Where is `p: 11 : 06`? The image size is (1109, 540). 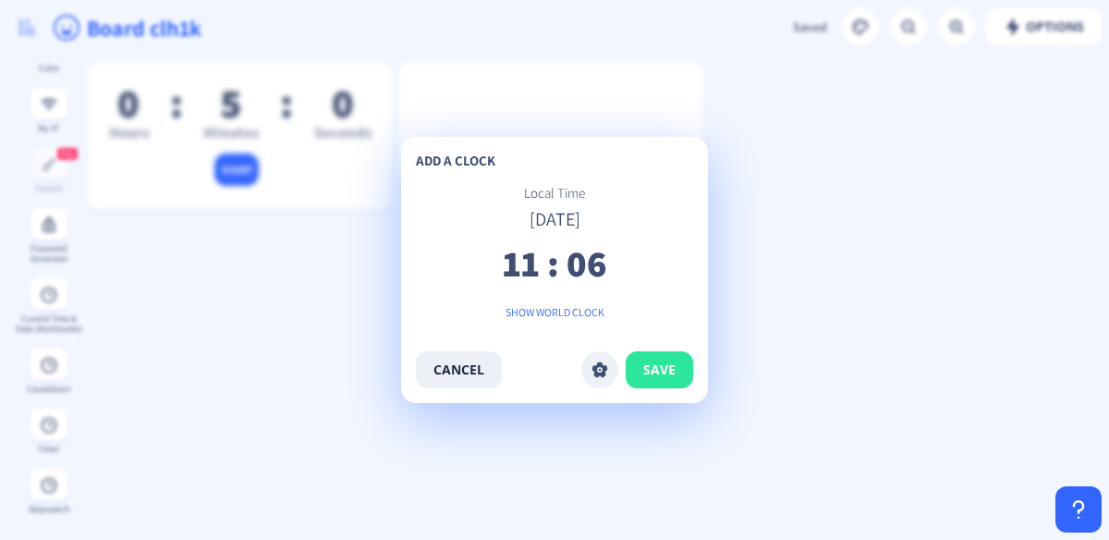
p: 11 : 06 is located at coordinates (554, 267).